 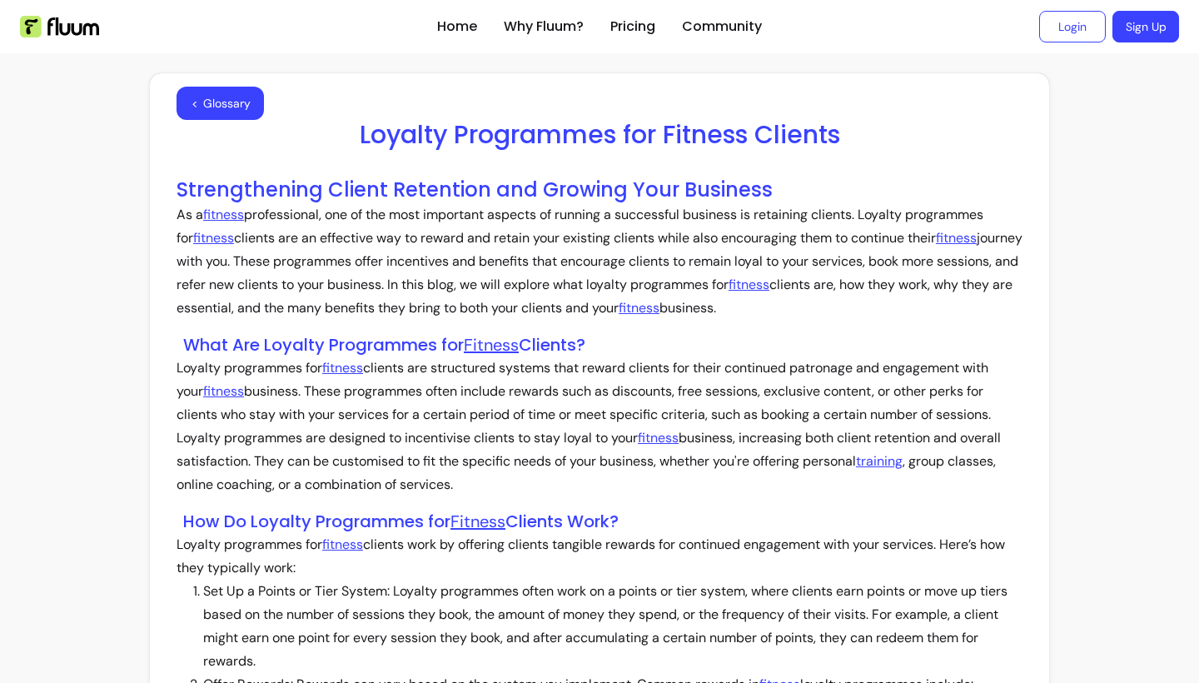 I want to click on p: As a professional, one of the most important aspects of running a successful business is retainin..., so click(x=599, y=261).